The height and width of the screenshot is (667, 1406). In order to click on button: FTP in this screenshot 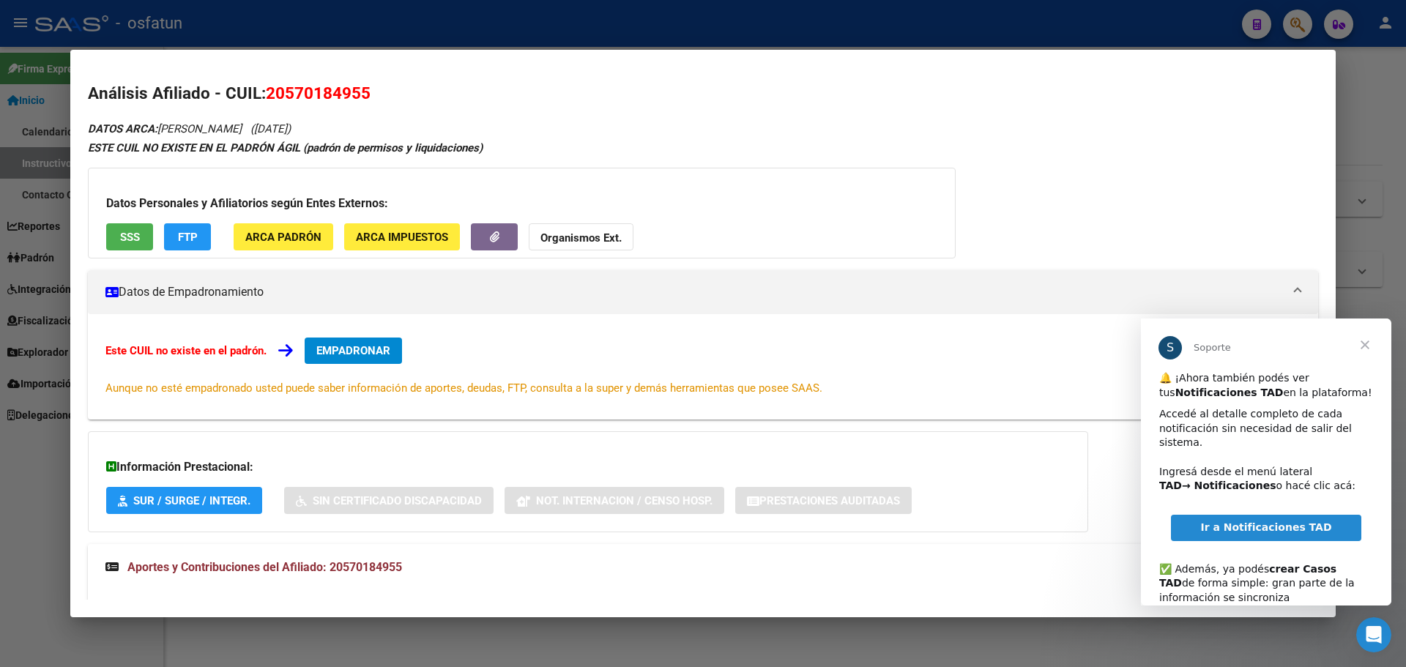, I will do `click(188, 237)`.